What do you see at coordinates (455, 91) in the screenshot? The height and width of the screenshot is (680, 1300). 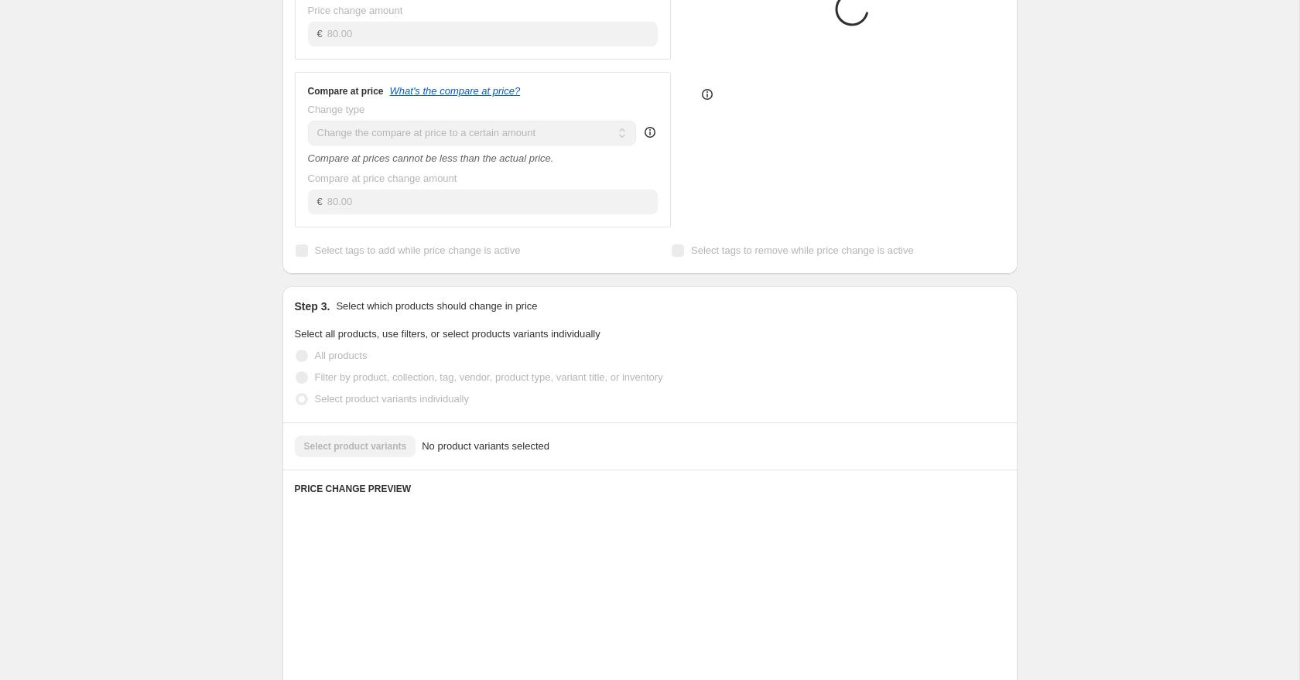 I see `button: What's the compare at price?` at bounding box center [455, 91].